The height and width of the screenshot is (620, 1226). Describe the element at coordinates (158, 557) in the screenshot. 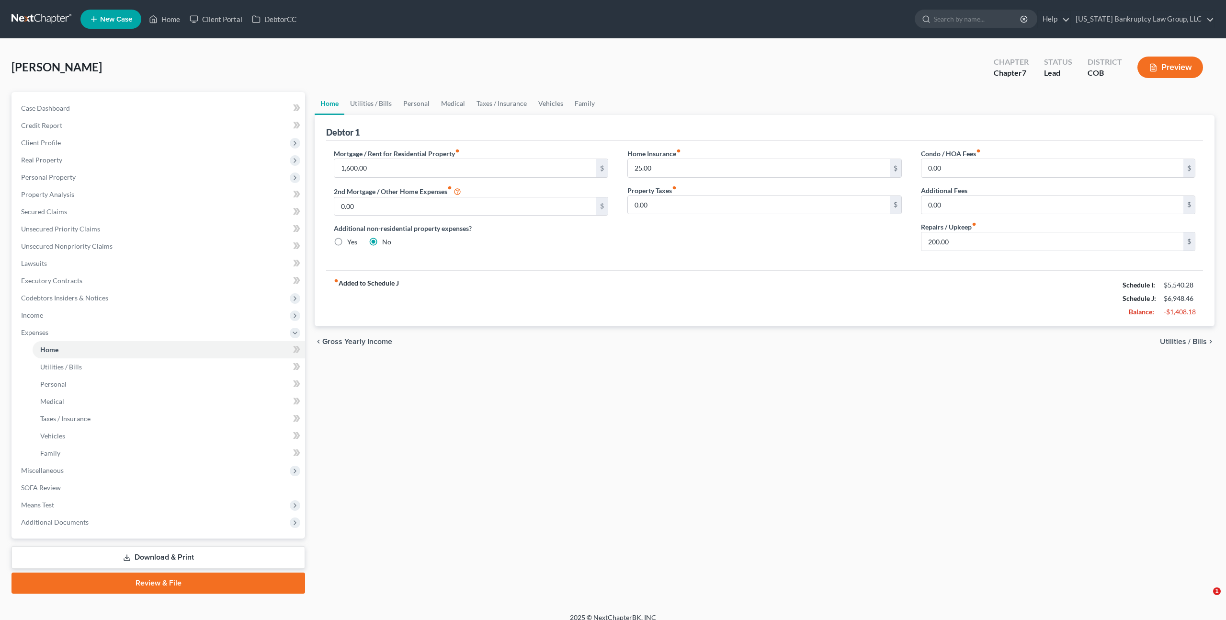

I see `a: Download & Print` at that location.